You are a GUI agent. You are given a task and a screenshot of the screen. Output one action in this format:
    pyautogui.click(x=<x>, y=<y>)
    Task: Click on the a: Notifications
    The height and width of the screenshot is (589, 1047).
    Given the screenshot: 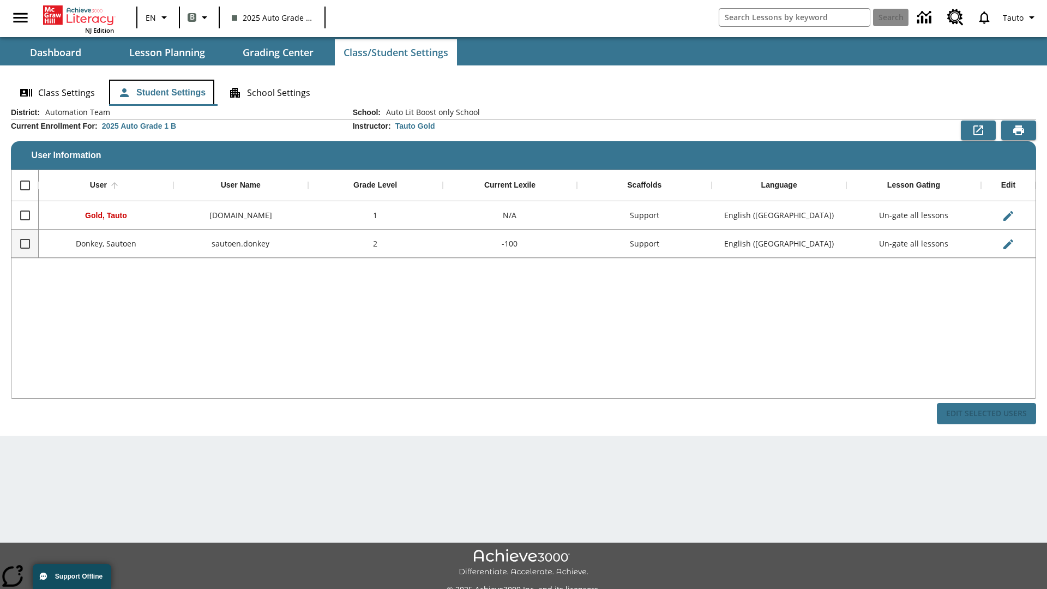 What is the action you would take?
    pyautogui.click(x=984, y=17)
    